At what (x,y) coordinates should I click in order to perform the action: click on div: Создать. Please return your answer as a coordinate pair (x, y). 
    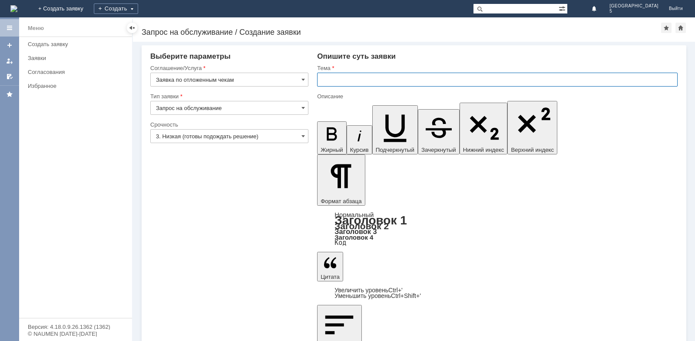
    Looking at the image, I should click on (116, 9).